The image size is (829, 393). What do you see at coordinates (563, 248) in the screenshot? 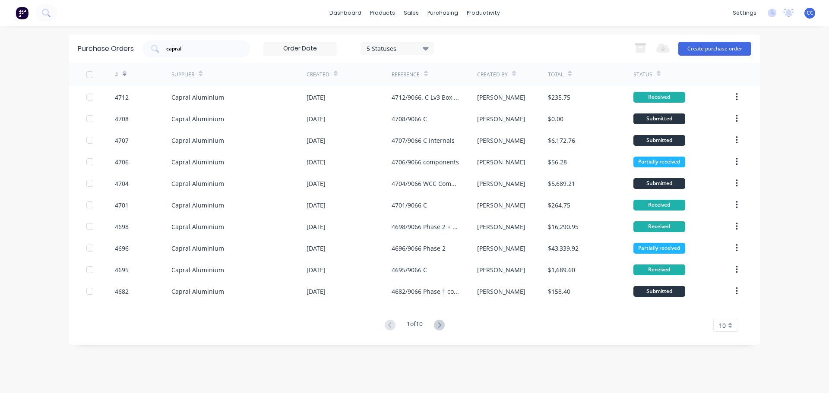
I see `div: $43,339.92` at bounding box center [563, 248].